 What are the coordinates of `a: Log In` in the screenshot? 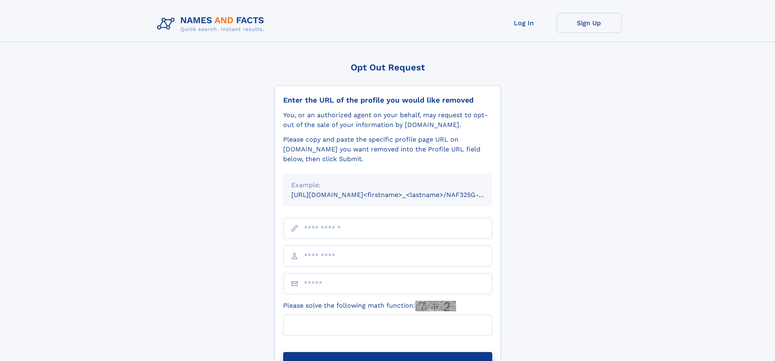 It's located at (524, 23).